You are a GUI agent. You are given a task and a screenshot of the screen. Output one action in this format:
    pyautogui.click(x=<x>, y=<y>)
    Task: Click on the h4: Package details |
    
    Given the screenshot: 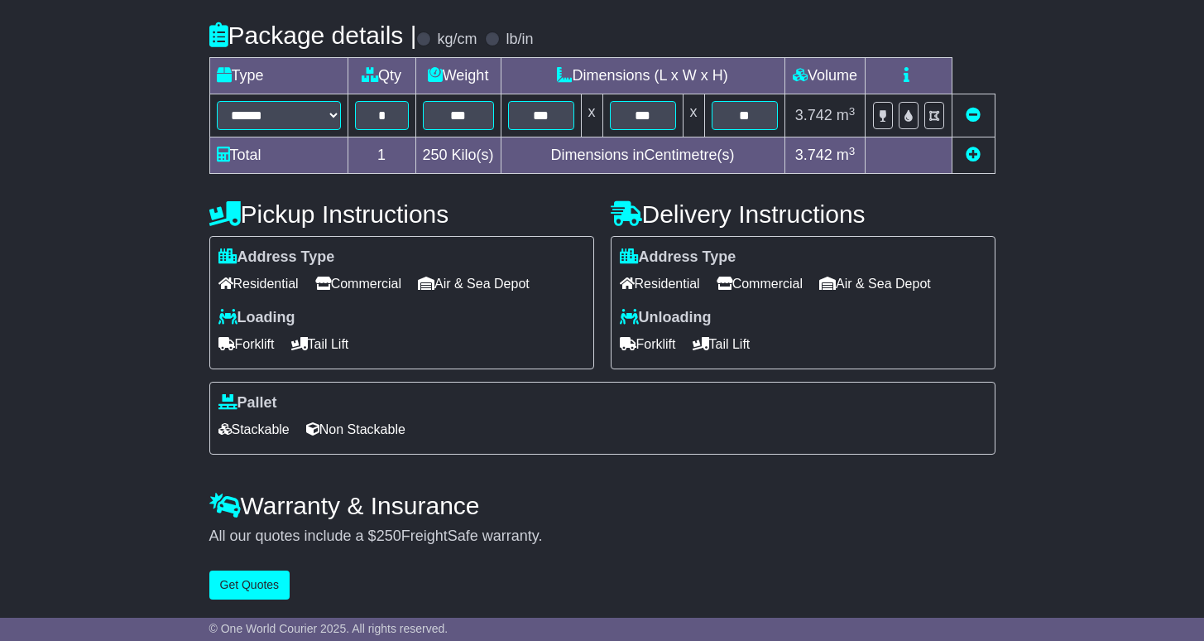 What is the action you would take?
    pyautogui.click(x=313, y=35)
    